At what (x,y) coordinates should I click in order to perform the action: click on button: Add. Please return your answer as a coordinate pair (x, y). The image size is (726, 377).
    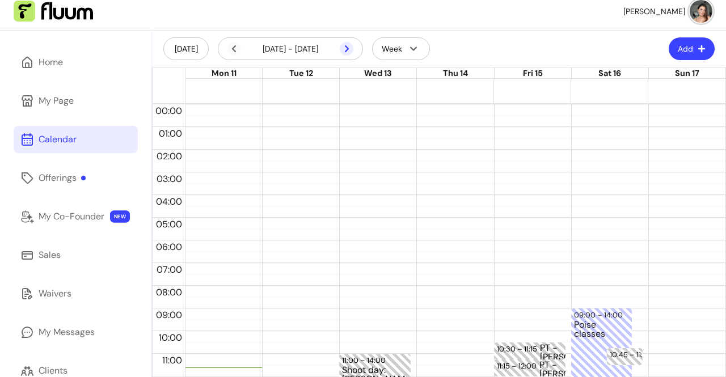
    Looking at the image, I should click on (691, 49).